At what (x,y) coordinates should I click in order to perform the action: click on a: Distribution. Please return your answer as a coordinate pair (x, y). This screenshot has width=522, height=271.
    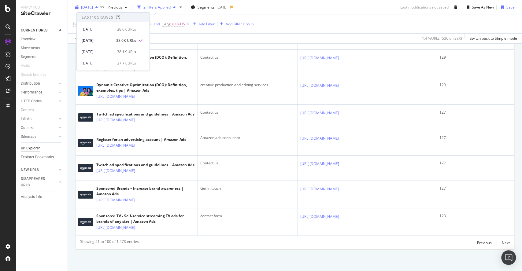
    Looking at the image, I should click on (39, 83).